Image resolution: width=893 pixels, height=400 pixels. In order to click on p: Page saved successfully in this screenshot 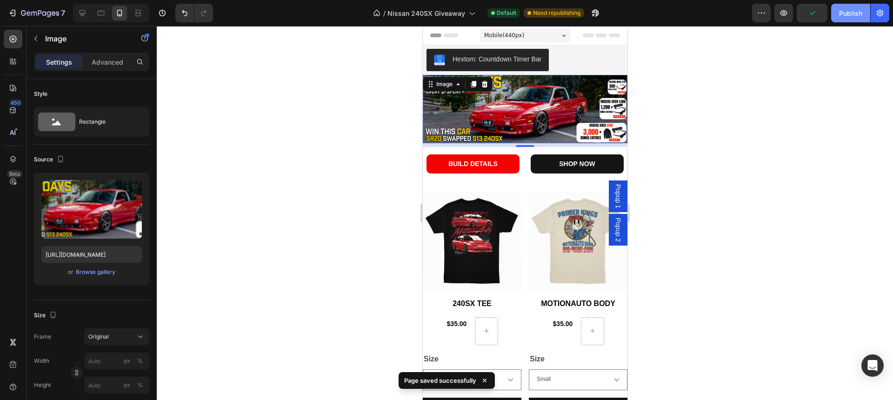, I will do `click(440, 381)`.